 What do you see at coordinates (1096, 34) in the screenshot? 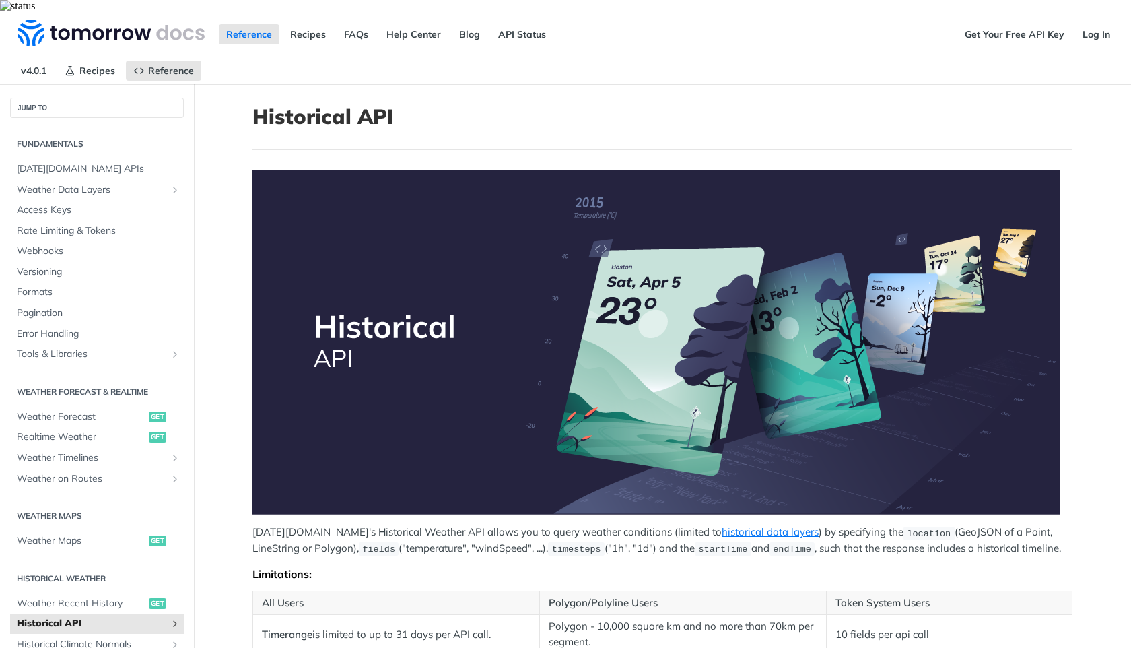
I see `a: Log In` at bounding box center [1096, 34].